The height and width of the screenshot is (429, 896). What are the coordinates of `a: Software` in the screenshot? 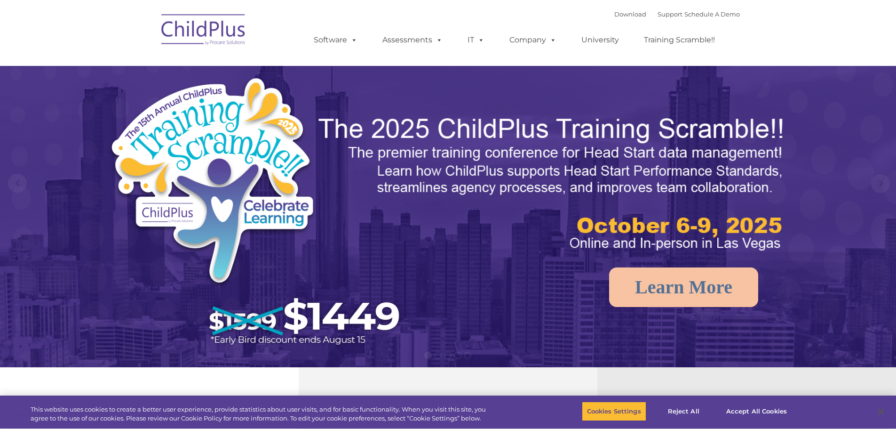 It's located at (335, 40).